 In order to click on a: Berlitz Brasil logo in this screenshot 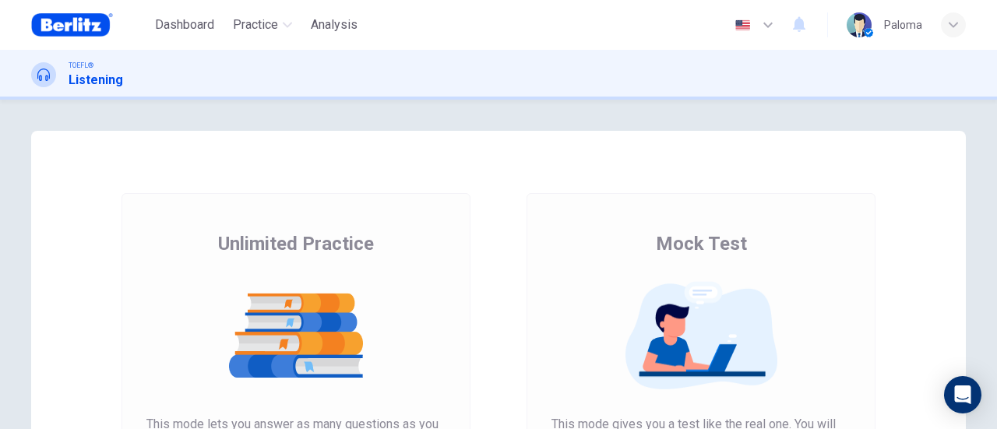, I will do `click(90, 25)`.